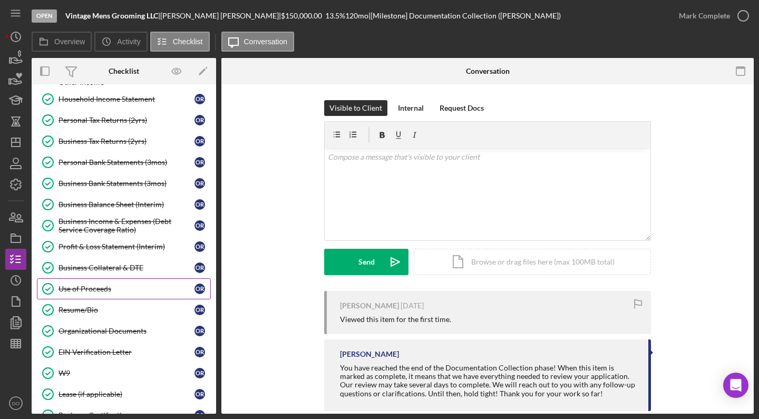 The width and height of the screenshot is (759, 419). I want to click on div: Household Income Statement, so click(126, 99).